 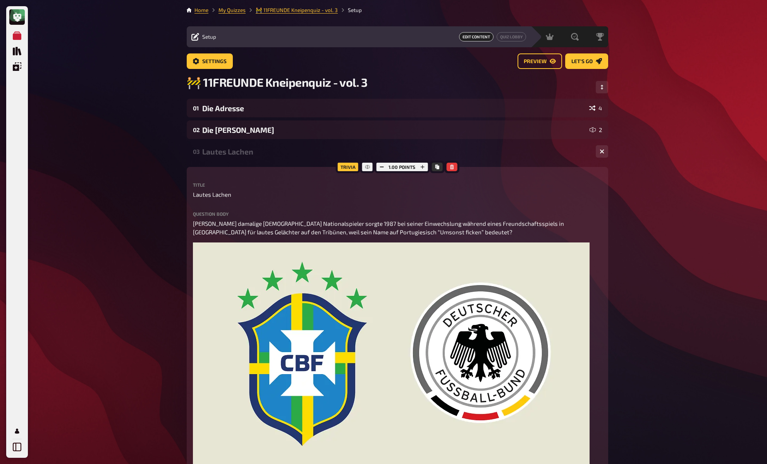 I want to click on a: Quiz Lobby, so click(x=511, y=37).